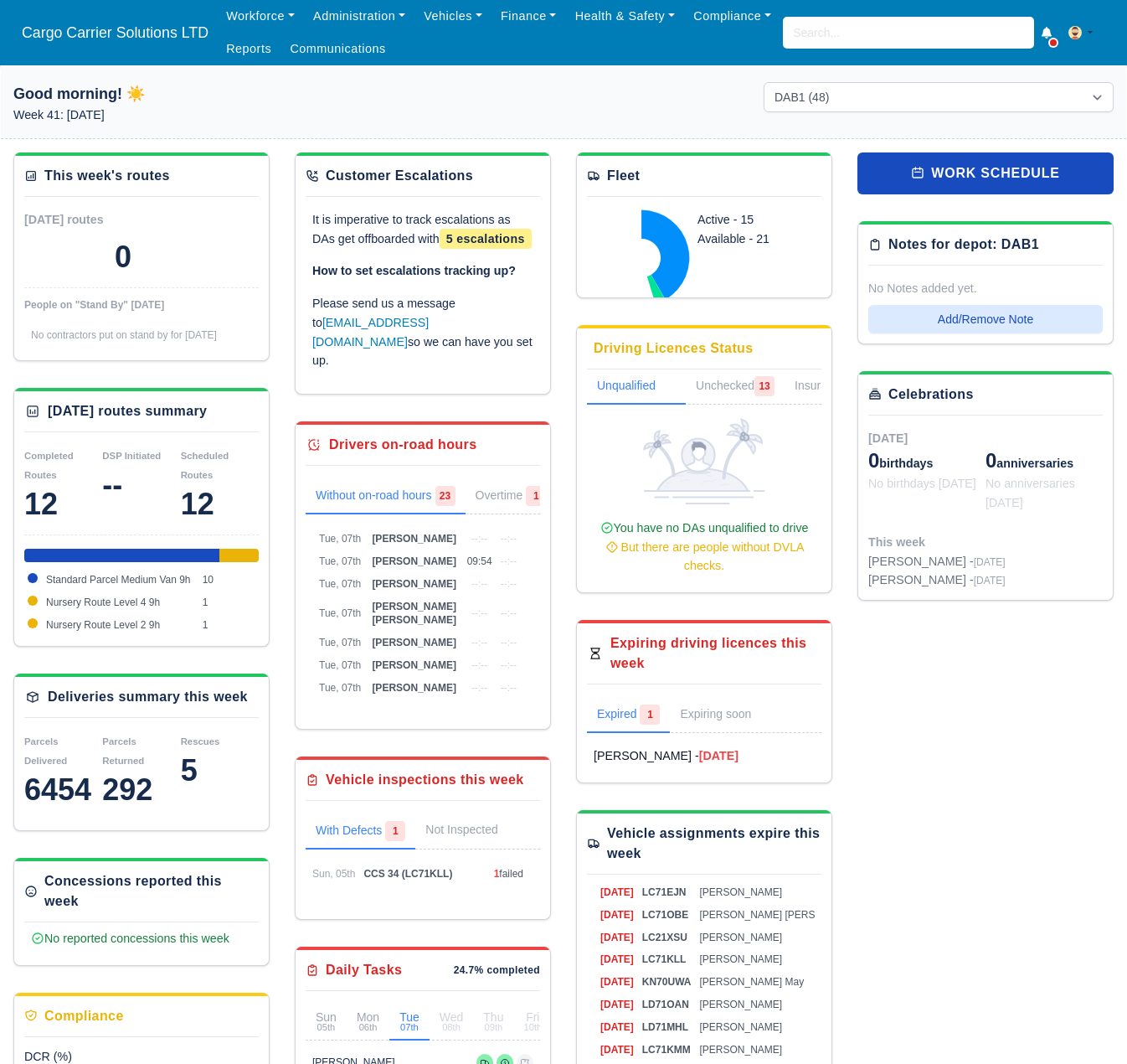 The image size is (1127, 1064). What do you see at coordinates (400, 176) in the screenshot?
I see `div: Customer Escalations` at bounding box center [400, 176].